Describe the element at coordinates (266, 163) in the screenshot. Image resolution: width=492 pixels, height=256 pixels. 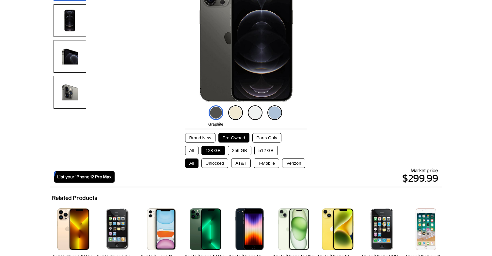
I see `button: T-Mobile` at that location.